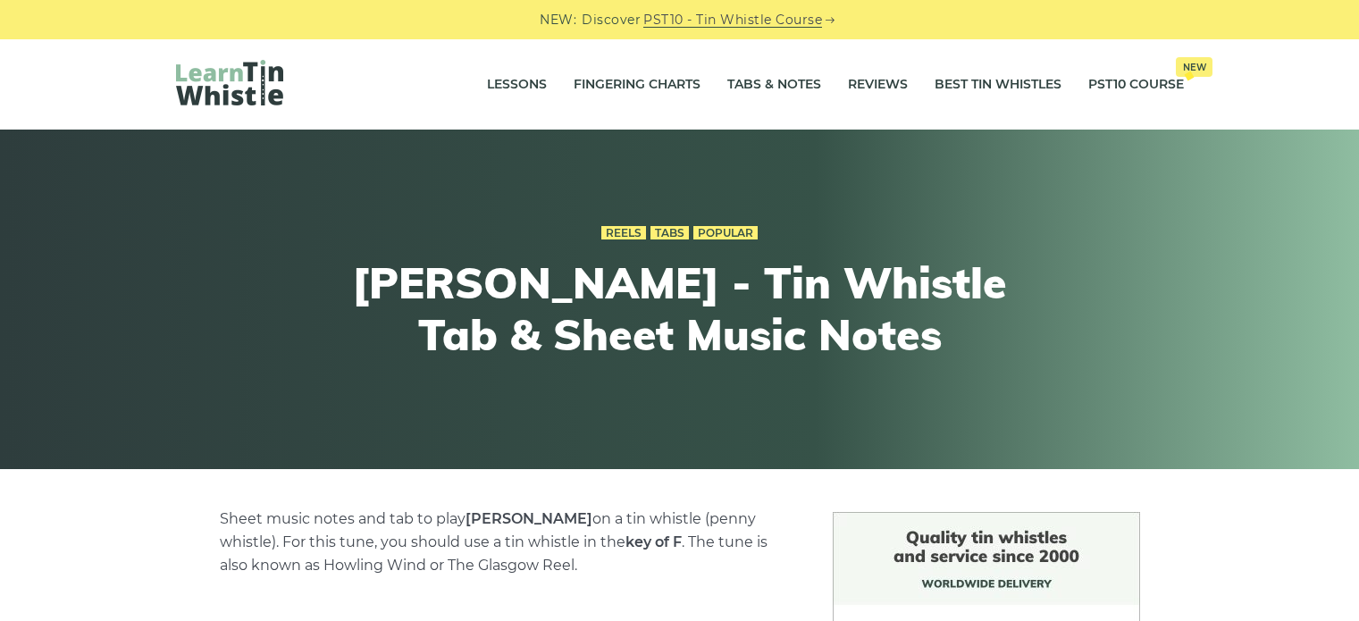 The width and height of the screenshot is (1359, 621). I want to click on a: Reviews, so click(877, 85).